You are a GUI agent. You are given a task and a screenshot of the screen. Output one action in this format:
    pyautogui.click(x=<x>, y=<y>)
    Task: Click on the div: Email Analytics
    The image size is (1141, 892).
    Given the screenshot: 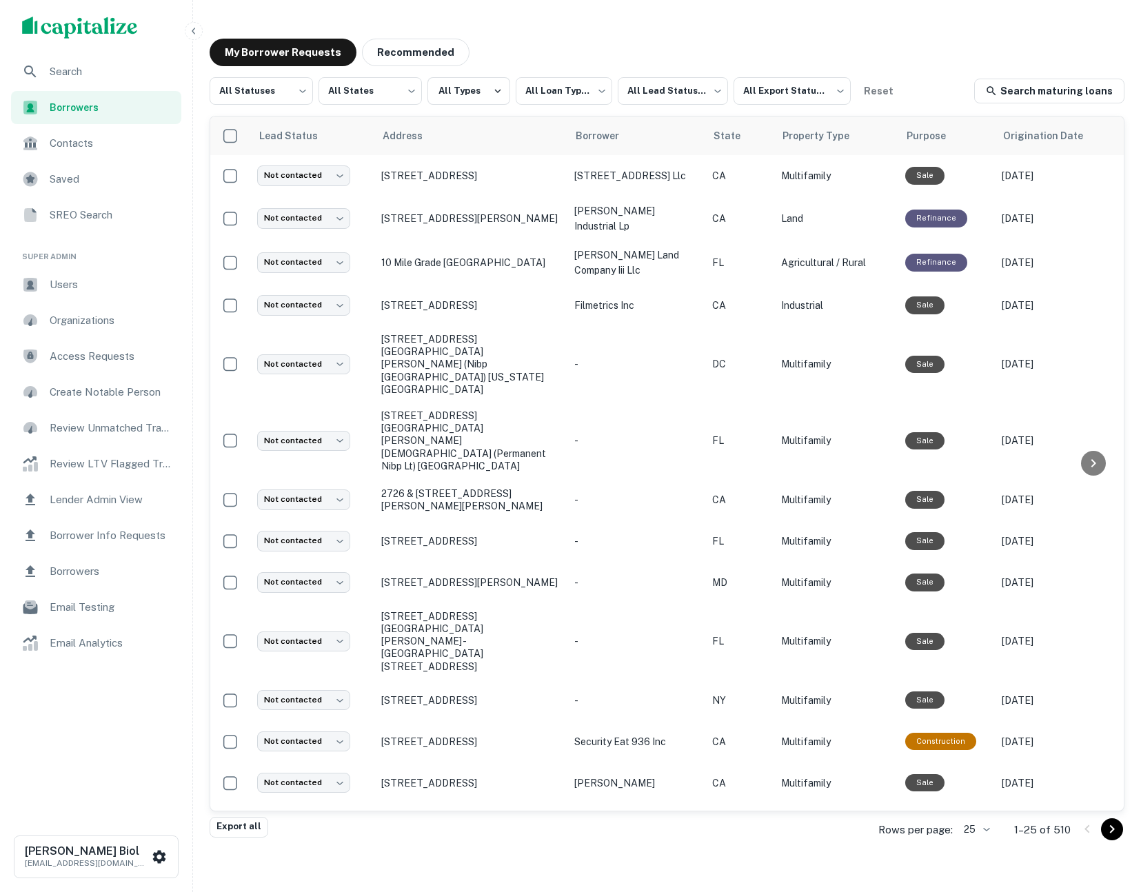 What is the action you would take?
    pyautogui.click(x=96, y=643)
    